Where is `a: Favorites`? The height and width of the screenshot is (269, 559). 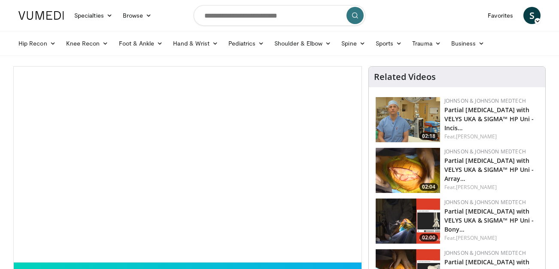 a: Favorites is located at coordinates (500, 15).